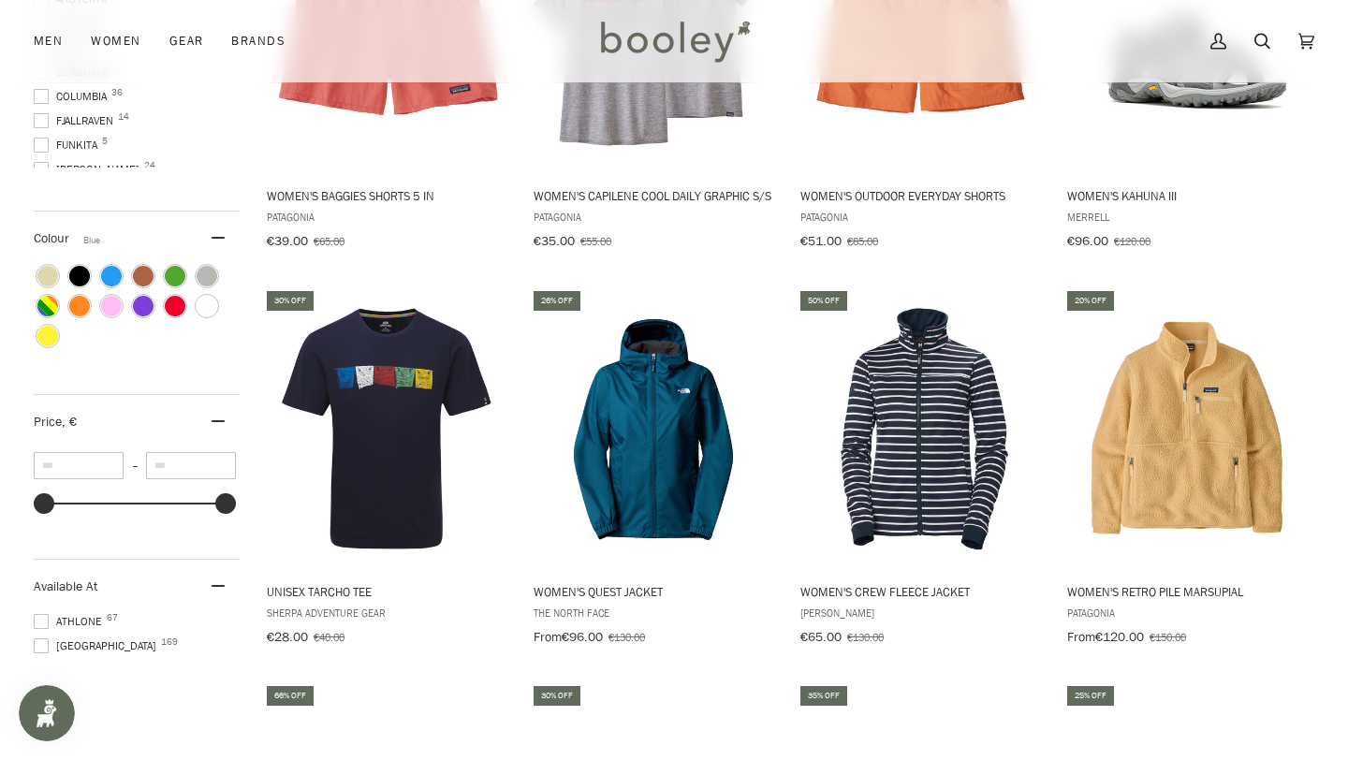 This screenshot has width=1348, height=760. I want to click on span: Men, so click(48, 41).